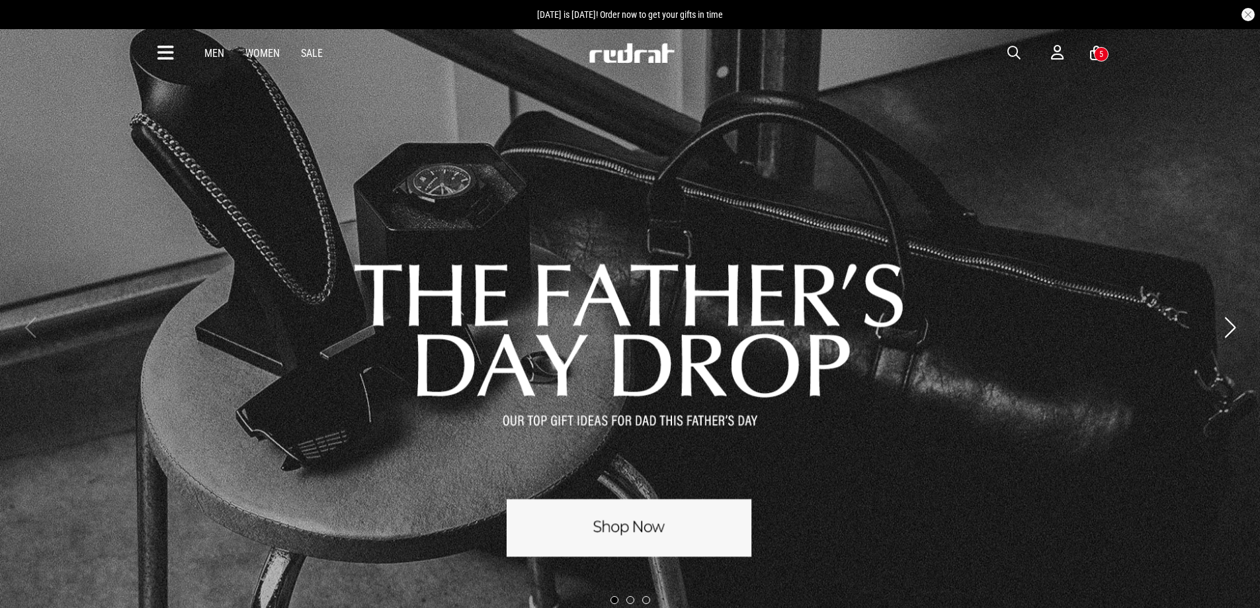 The image size is (1260, 608). Describe the element at coordinates (1096, 53) in the screenshot. I see `a: 5` at that location.